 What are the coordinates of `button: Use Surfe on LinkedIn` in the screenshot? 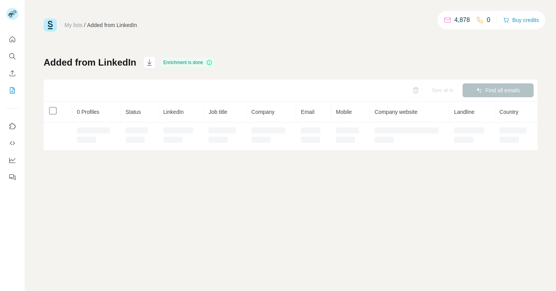 It's located at (12, 126).